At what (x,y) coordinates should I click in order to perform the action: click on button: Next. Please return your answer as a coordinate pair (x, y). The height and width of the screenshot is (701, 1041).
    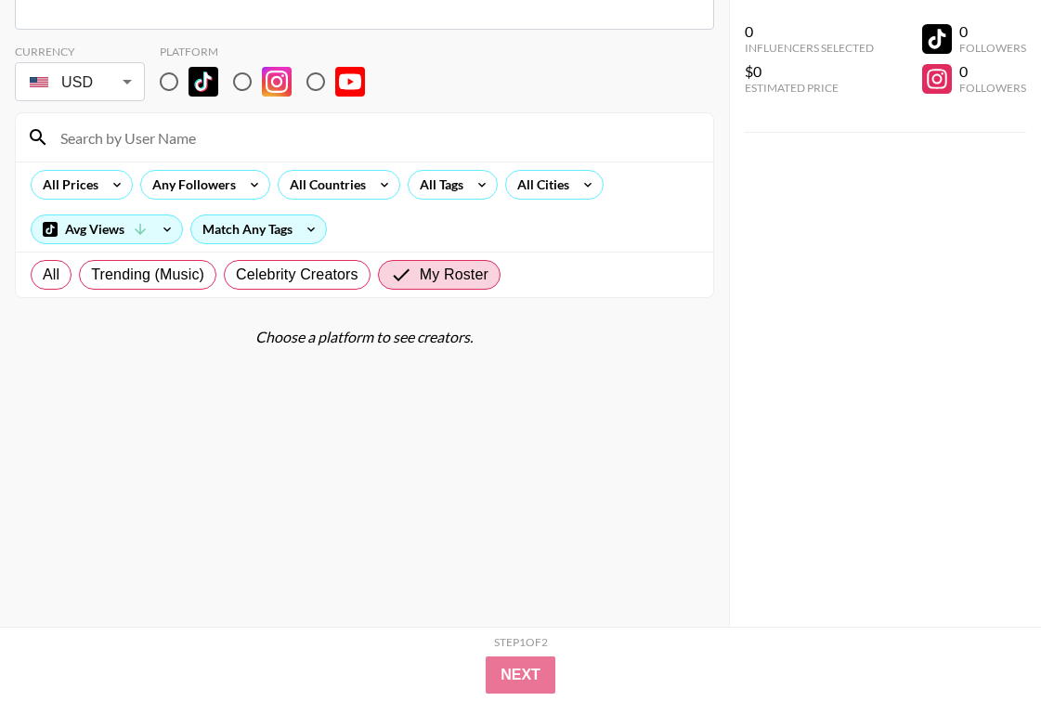
    Looking at the image, I should click on (520, 675).